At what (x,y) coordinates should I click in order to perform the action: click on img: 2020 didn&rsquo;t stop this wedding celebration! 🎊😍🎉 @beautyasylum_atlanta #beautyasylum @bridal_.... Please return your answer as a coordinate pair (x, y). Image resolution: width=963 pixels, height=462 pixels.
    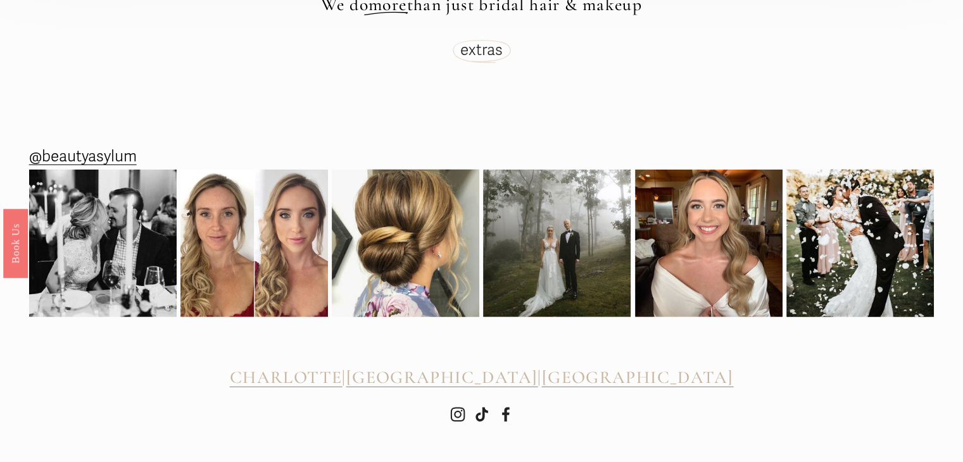
    Looking at the image, I should click on (860, 243).